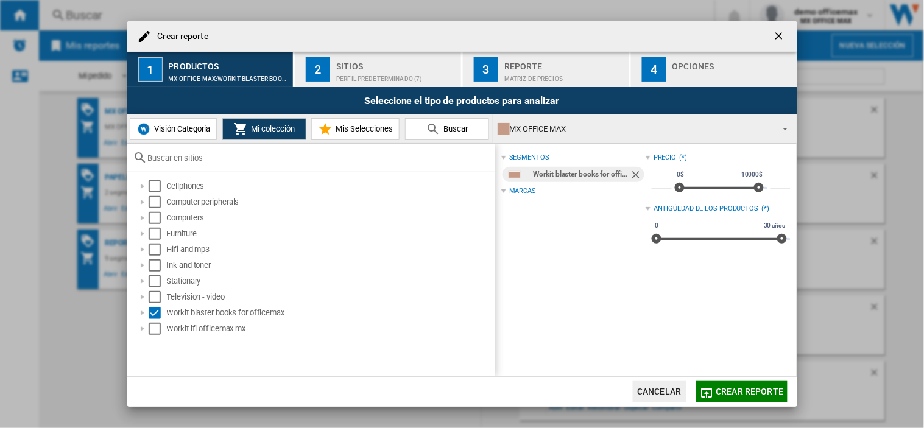 The width and height of the screenshot is (924, 428). What do you see at coordinates (330, 250) in the screenshot?
I see `div: Hifi and mp3` at bounding box center [330, 250].